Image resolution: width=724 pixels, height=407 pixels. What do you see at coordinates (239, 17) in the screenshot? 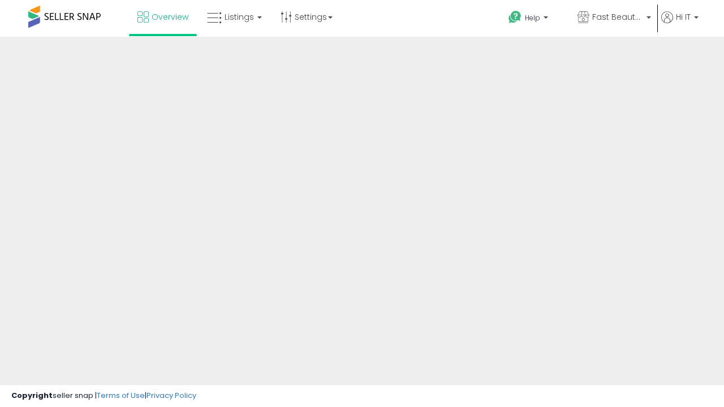
I see `span: Listings` at bounding box center [239, 17].